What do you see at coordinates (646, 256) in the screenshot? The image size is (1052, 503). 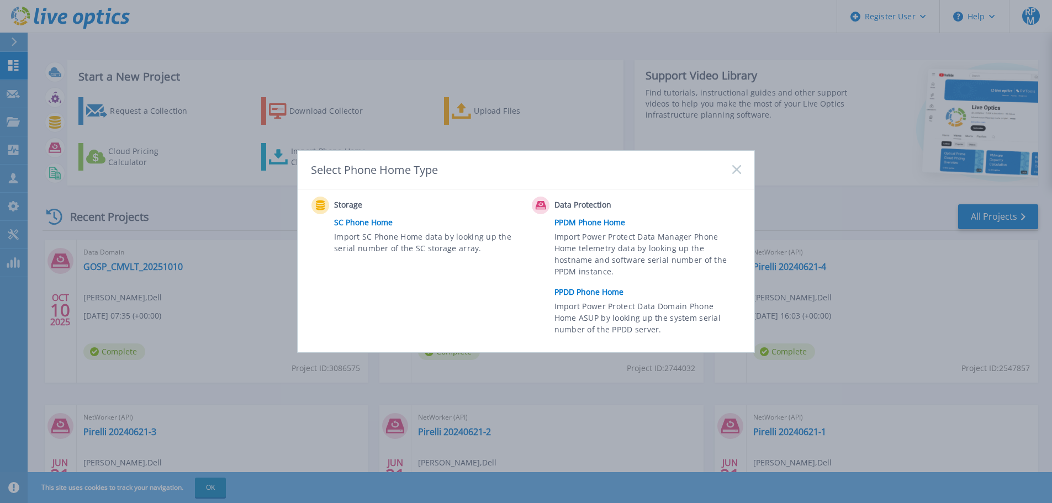 I see `span: Import Power Protect Data Manager Phone Home telemetry data by looking up the hostname and softwa...` at bounding box center [646, 256].